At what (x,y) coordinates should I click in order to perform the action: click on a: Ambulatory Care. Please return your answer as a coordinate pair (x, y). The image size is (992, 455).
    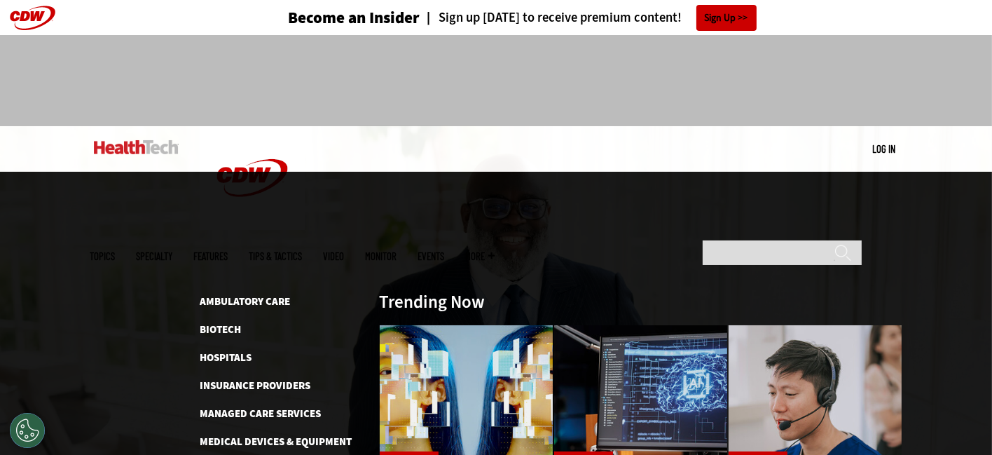
    Looking at the image, I should click on (244, 301).